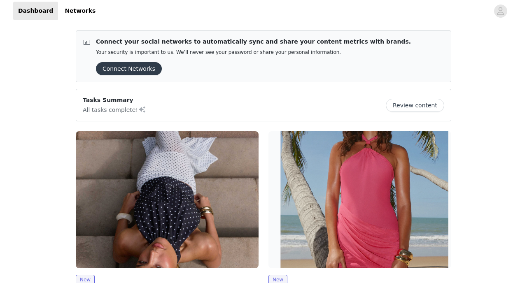  I want to click on img: Peppermayo CA, so click(167, 200).